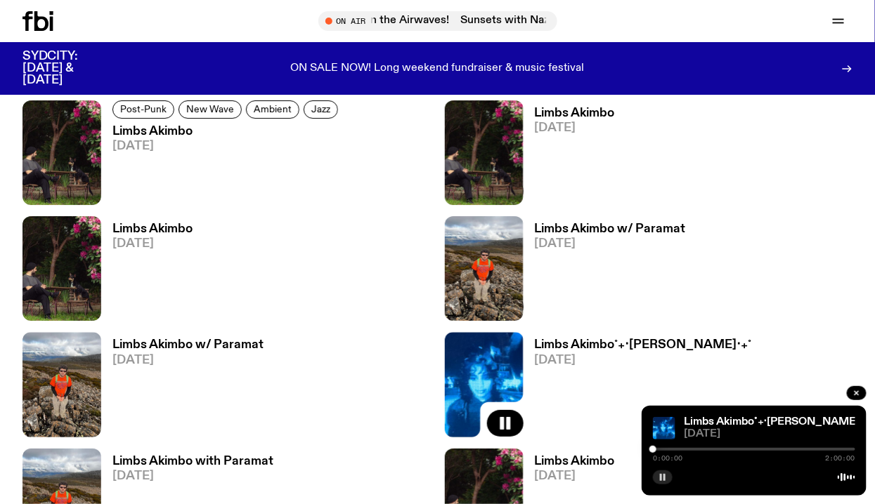 The width and height of the screenshot is (875, 504). Describe the element at coordinates (840, 459) in the screenshot. I see `span: 2:00:00` at that location.